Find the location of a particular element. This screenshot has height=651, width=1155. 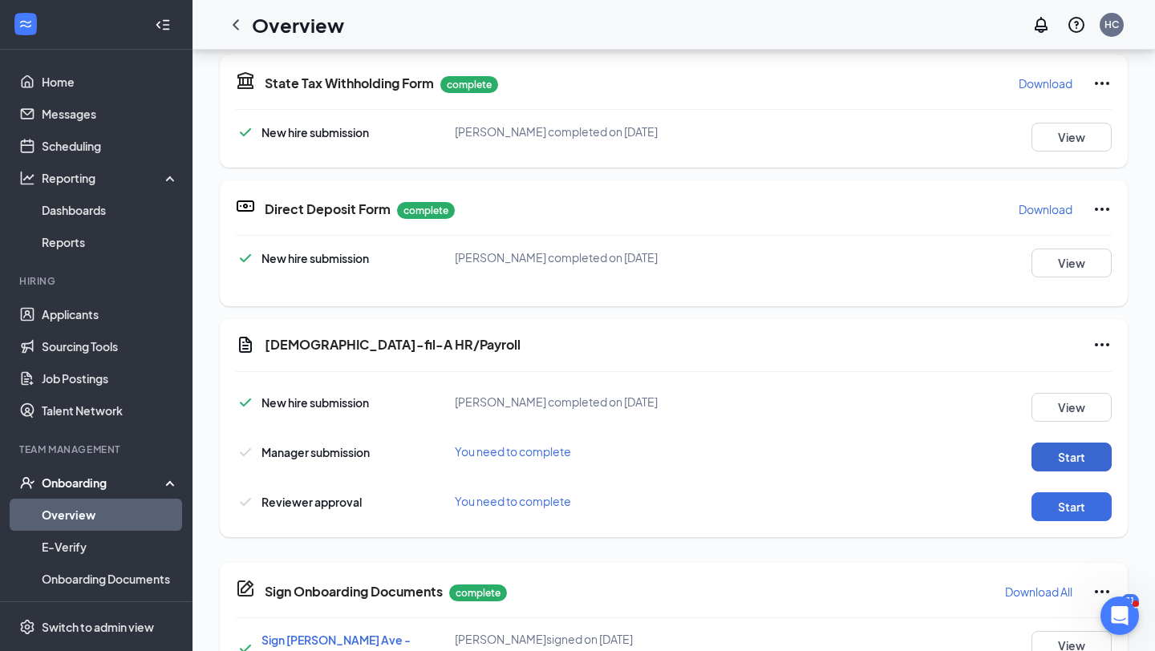

a: Scheduling is located at coordinates (110, 146).